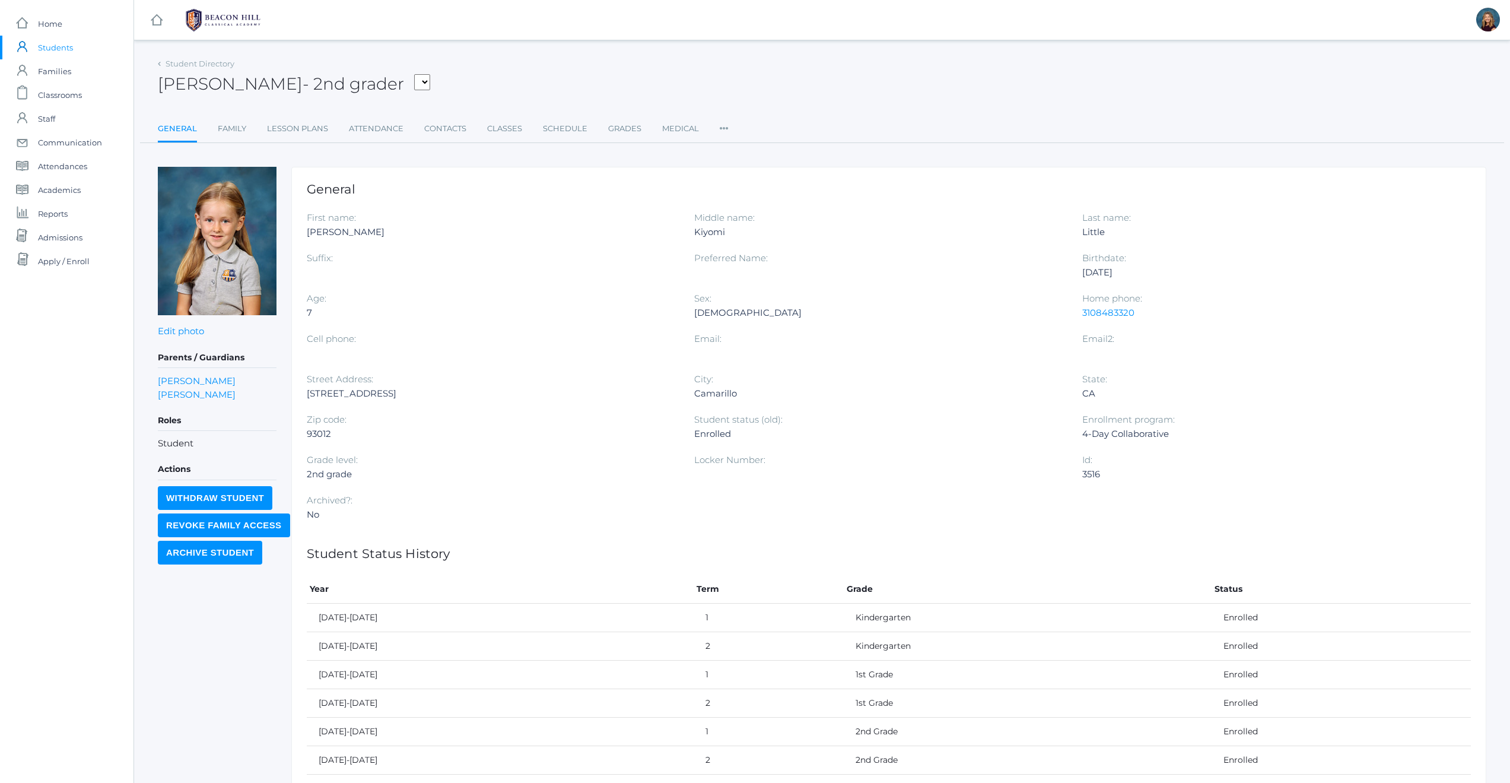 Image resolution: width=1510 pixels, height=783 pixels. I want to click on div: 3516, so click(1267, 474).